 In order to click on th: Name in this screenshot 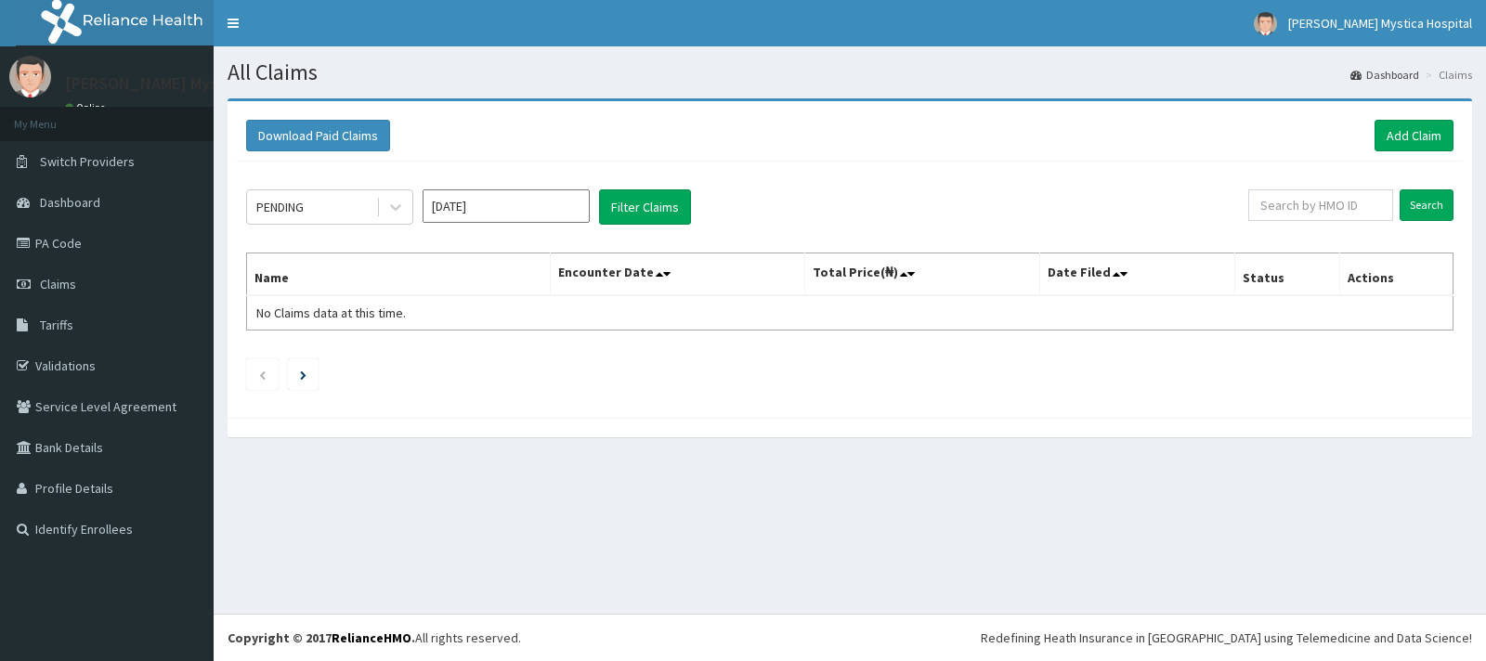, I will do `click(398, 275)`.